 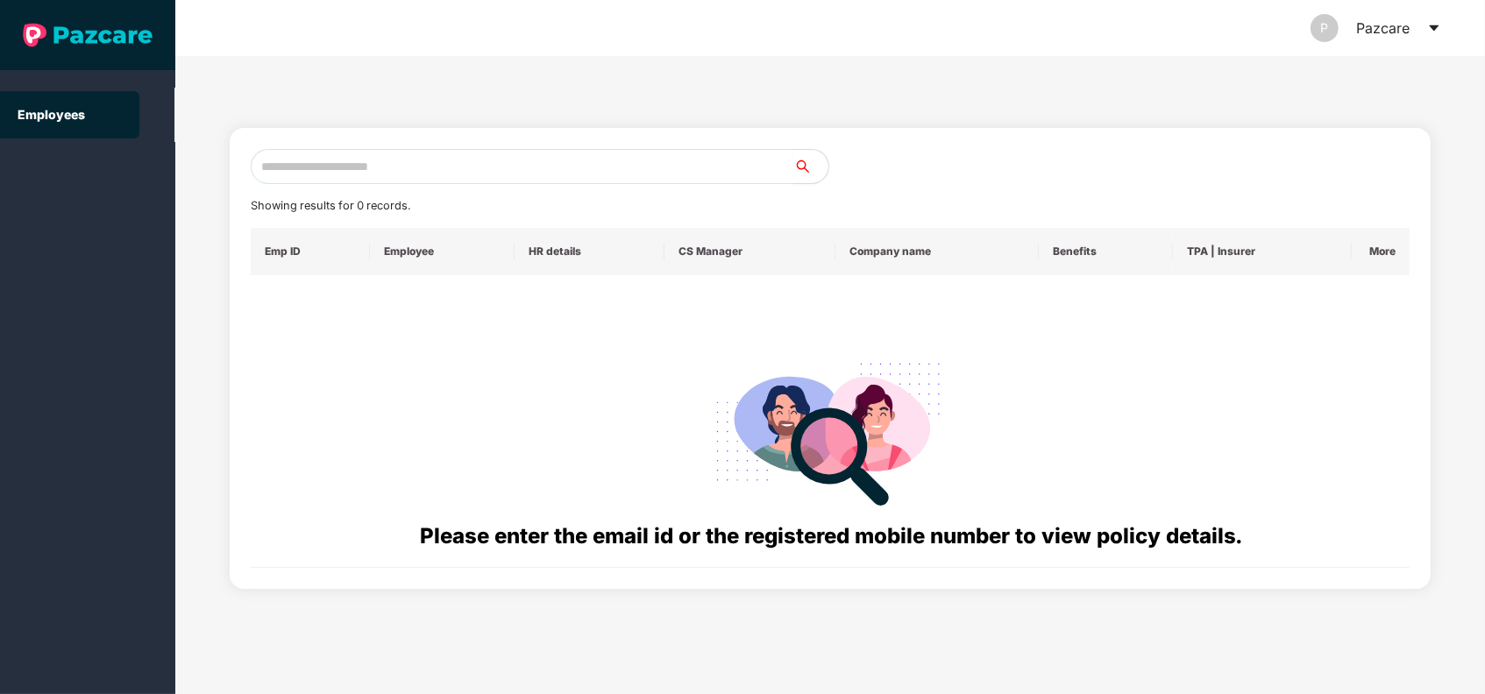 I want to click on span: caret-down, so click(x=1434, y=28).